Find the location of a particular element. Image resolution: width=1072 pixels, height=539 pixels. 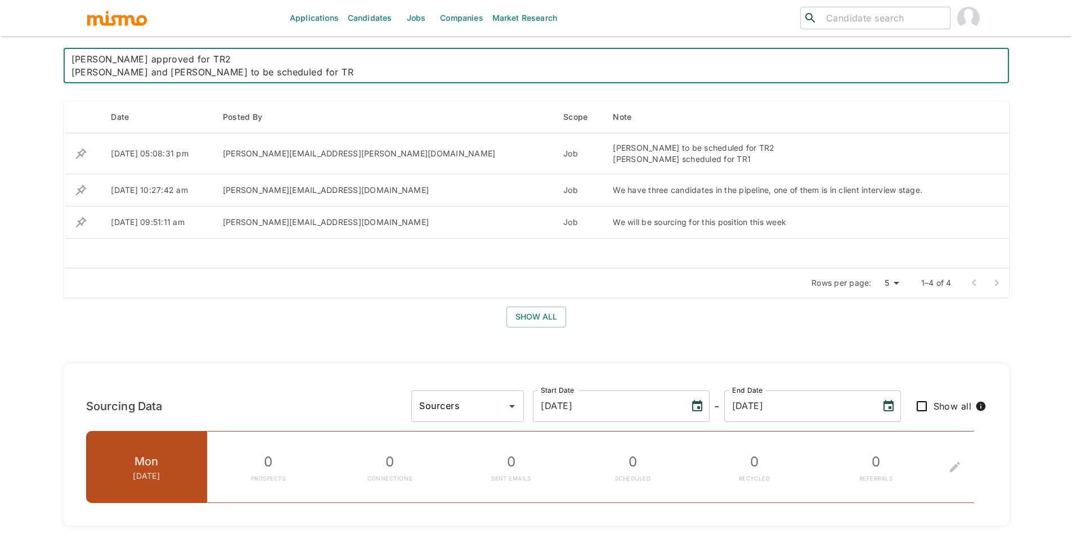

h6: Mon is located at coordinates (146, 461).